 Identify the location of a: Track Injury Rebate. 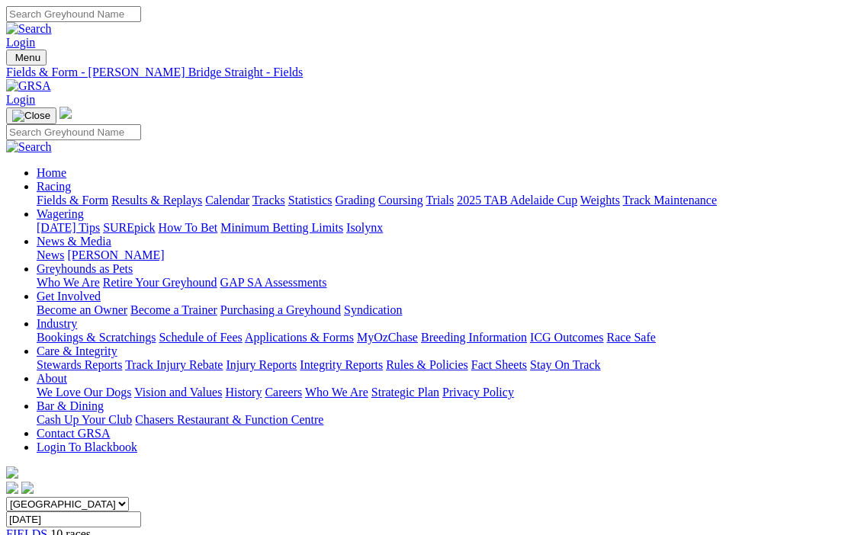
(174, 364).